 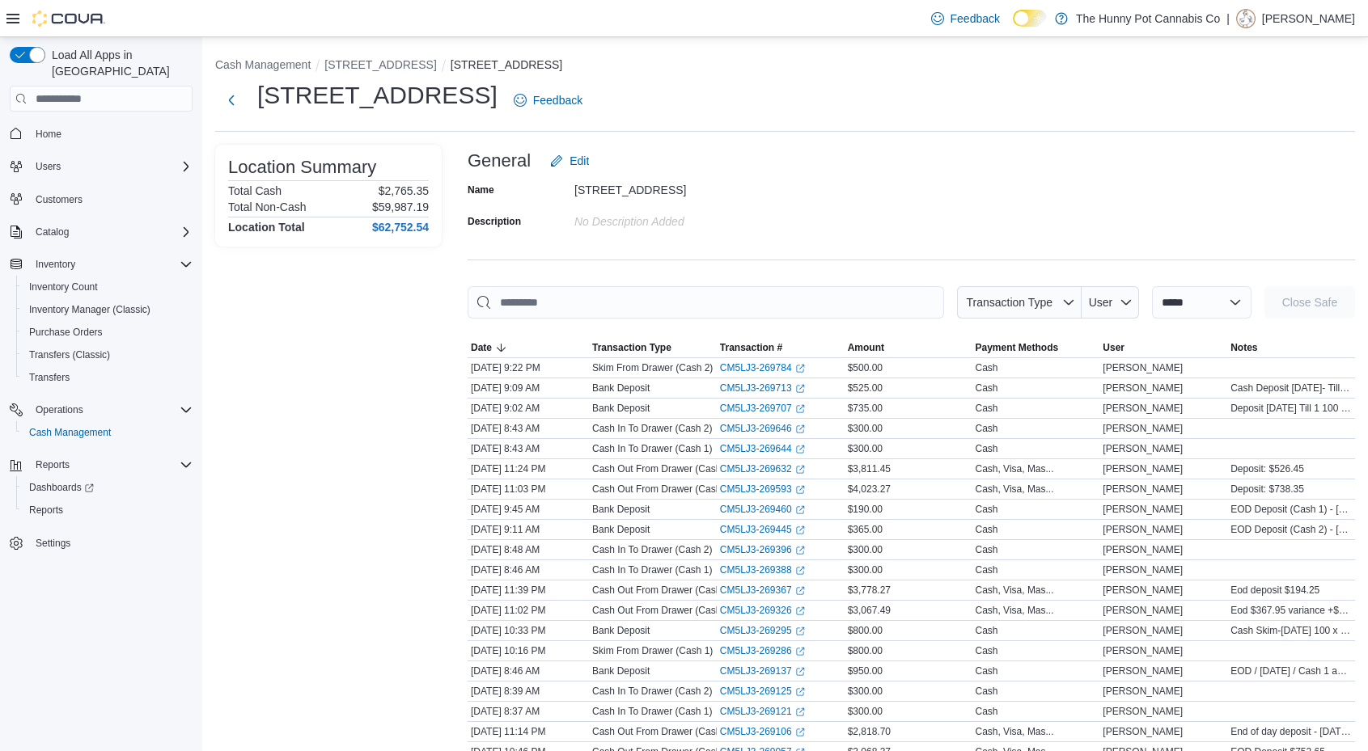 I want to click on p: Skim From Drawer (Cash 1), so click(x=652, y=651).